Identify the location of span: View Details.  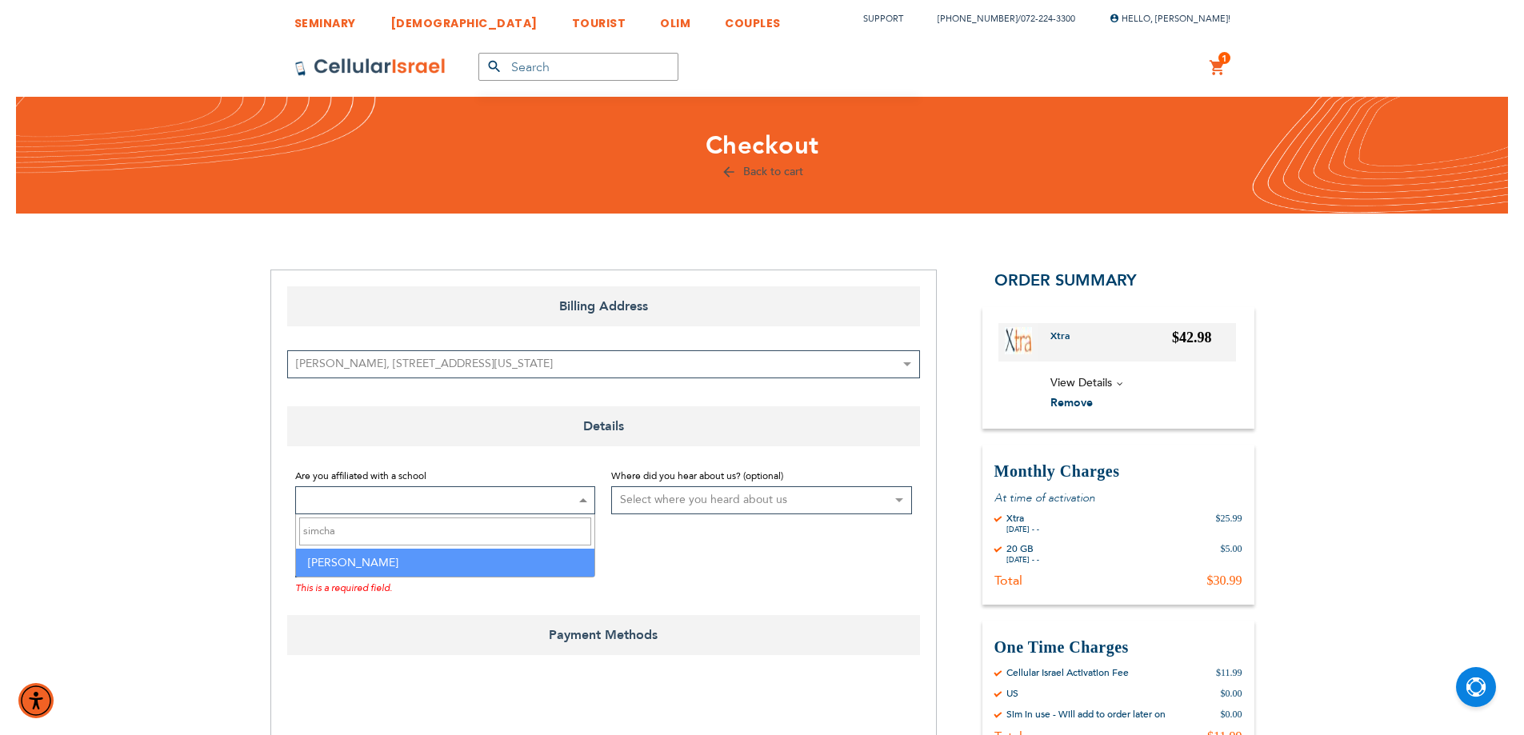
(1081, 382).